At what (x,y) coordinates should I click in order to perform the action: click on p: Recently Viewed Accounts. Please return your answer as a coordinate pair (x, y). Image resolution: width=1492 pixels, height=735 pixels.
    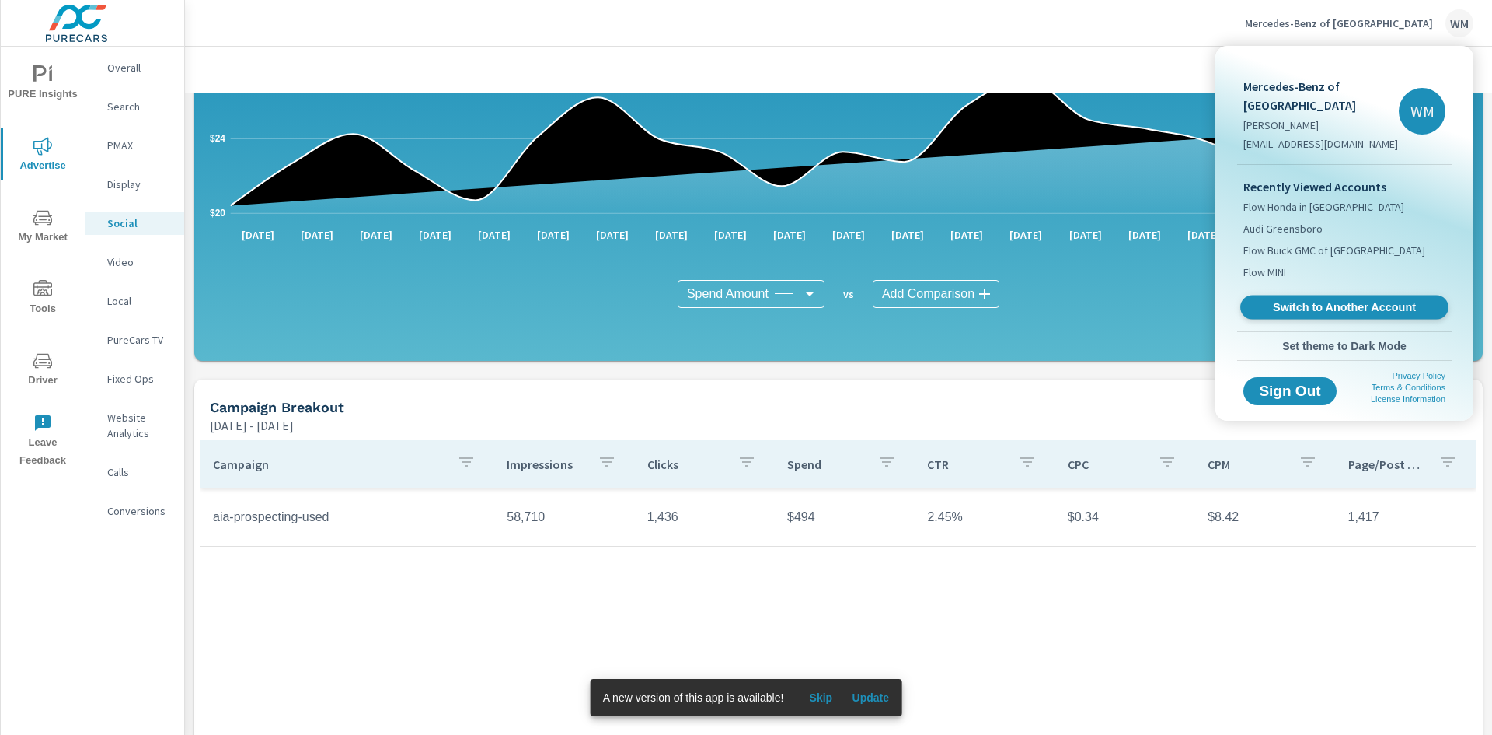
    Looking at the image, I should click on (1345, 187).